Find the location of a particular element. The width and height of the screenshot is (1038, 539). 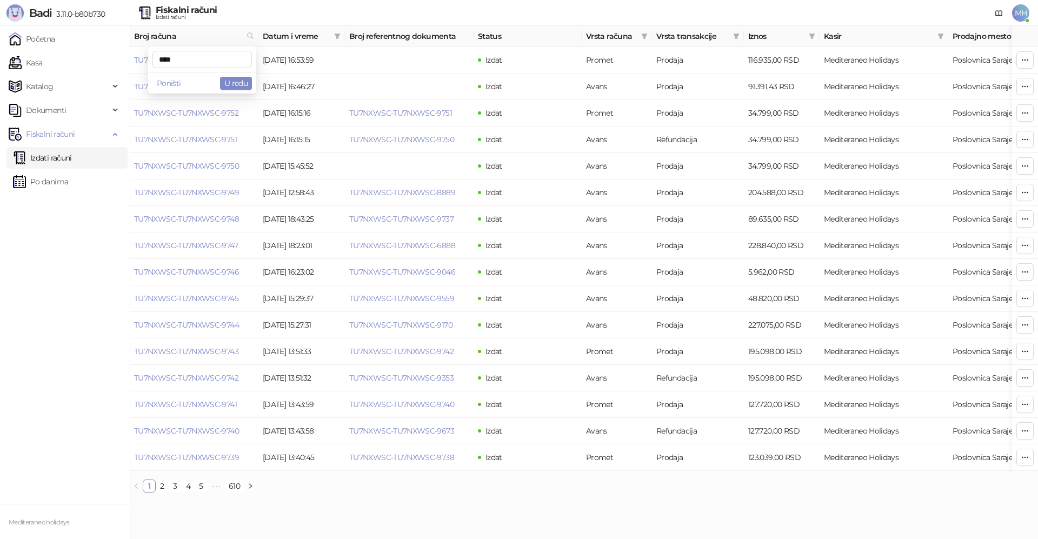

li: Sledeća strana is located at coordinates (250, 486).